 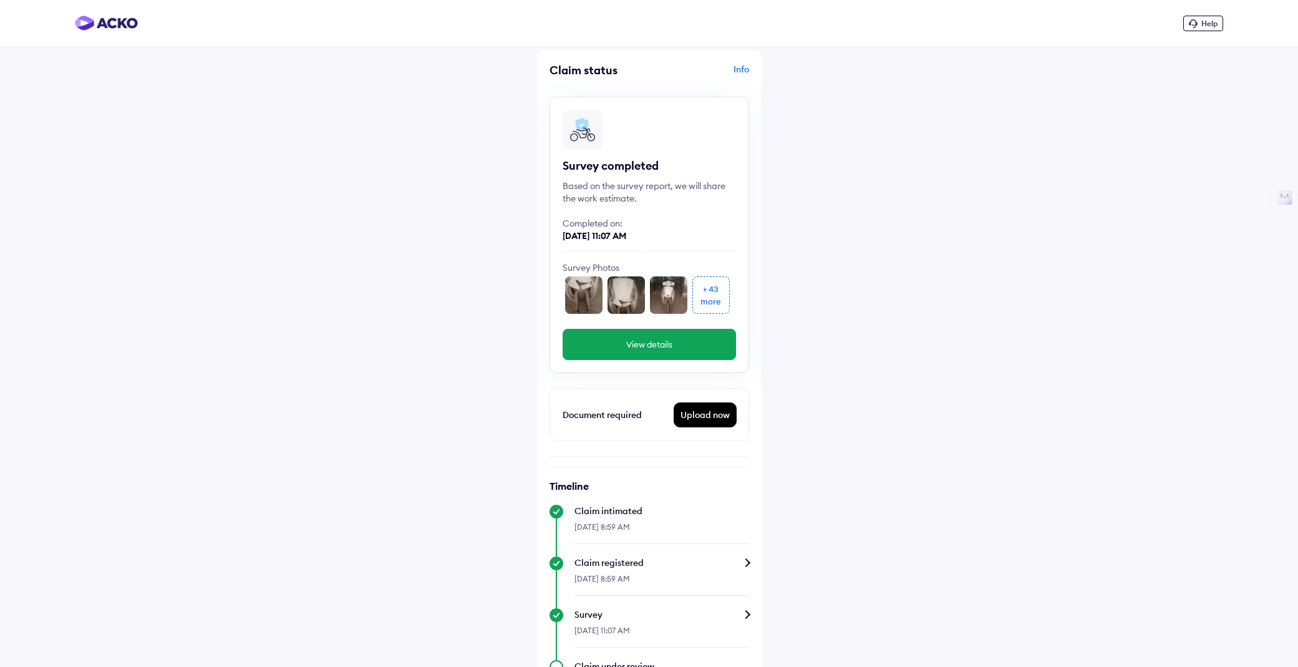 What do you see at coordinates (649, 223) in the screenshot?
I see `div: Completed on:` at bounding box center [649, 223].